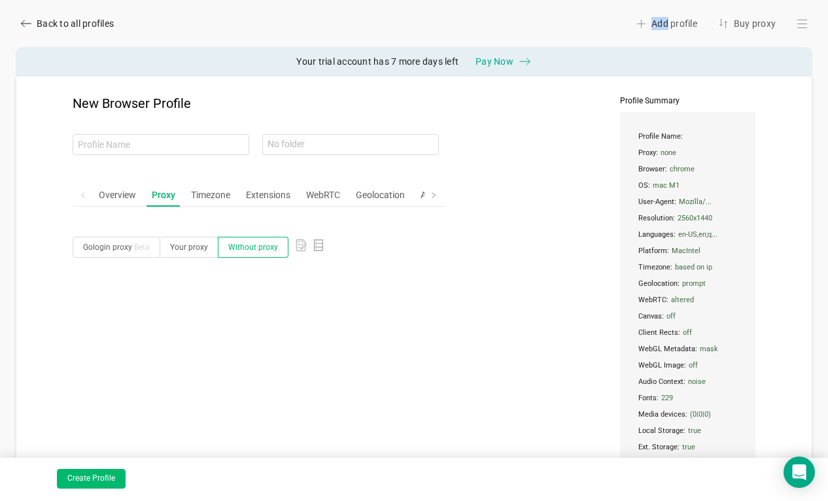 The image size is (828, 501). Describe the element at coordinates (116, 247) in the screenshot. I see `span: Gologin proxy` at that location.